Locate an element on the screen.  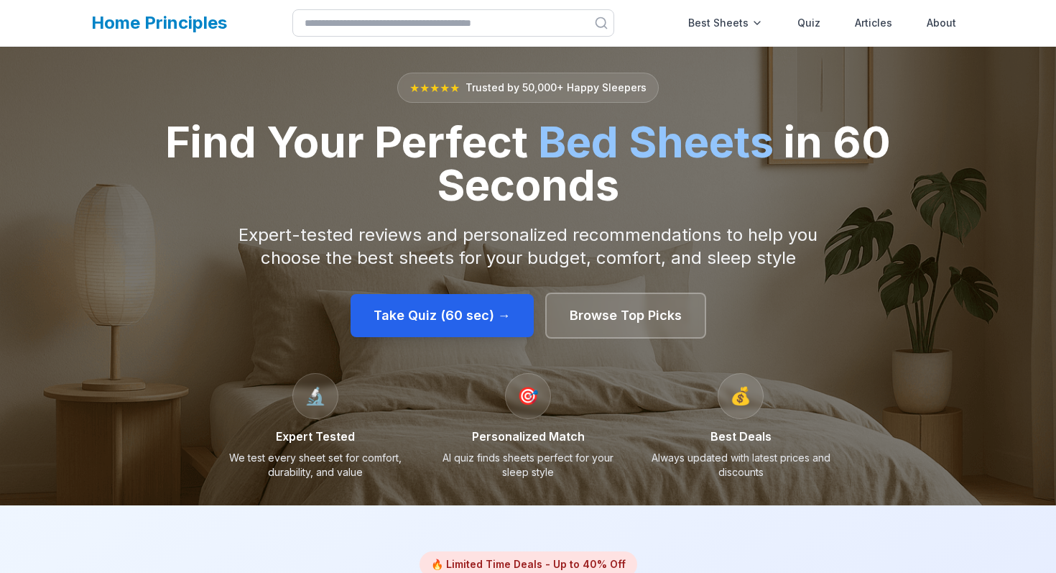
a: Quiz is located at coordinates (809, 23).